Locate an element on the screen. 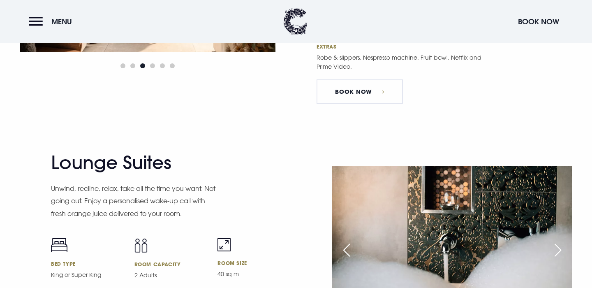 This screenshot has width=592, height=288. p: Unwind, recline, relax, take all the time you want. Not going out. Enjoy a personalised wake-up c... is located at coordinates (135, 201).